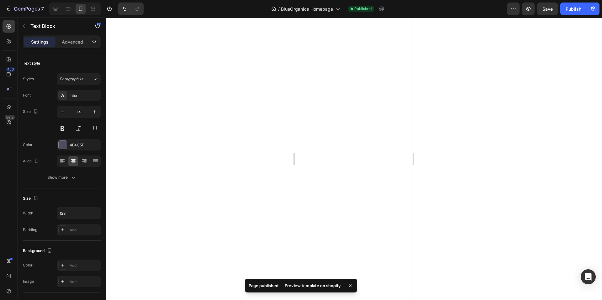 This screenshot has width=602, height=300. I want to click on button: 7, so click(24, 9).